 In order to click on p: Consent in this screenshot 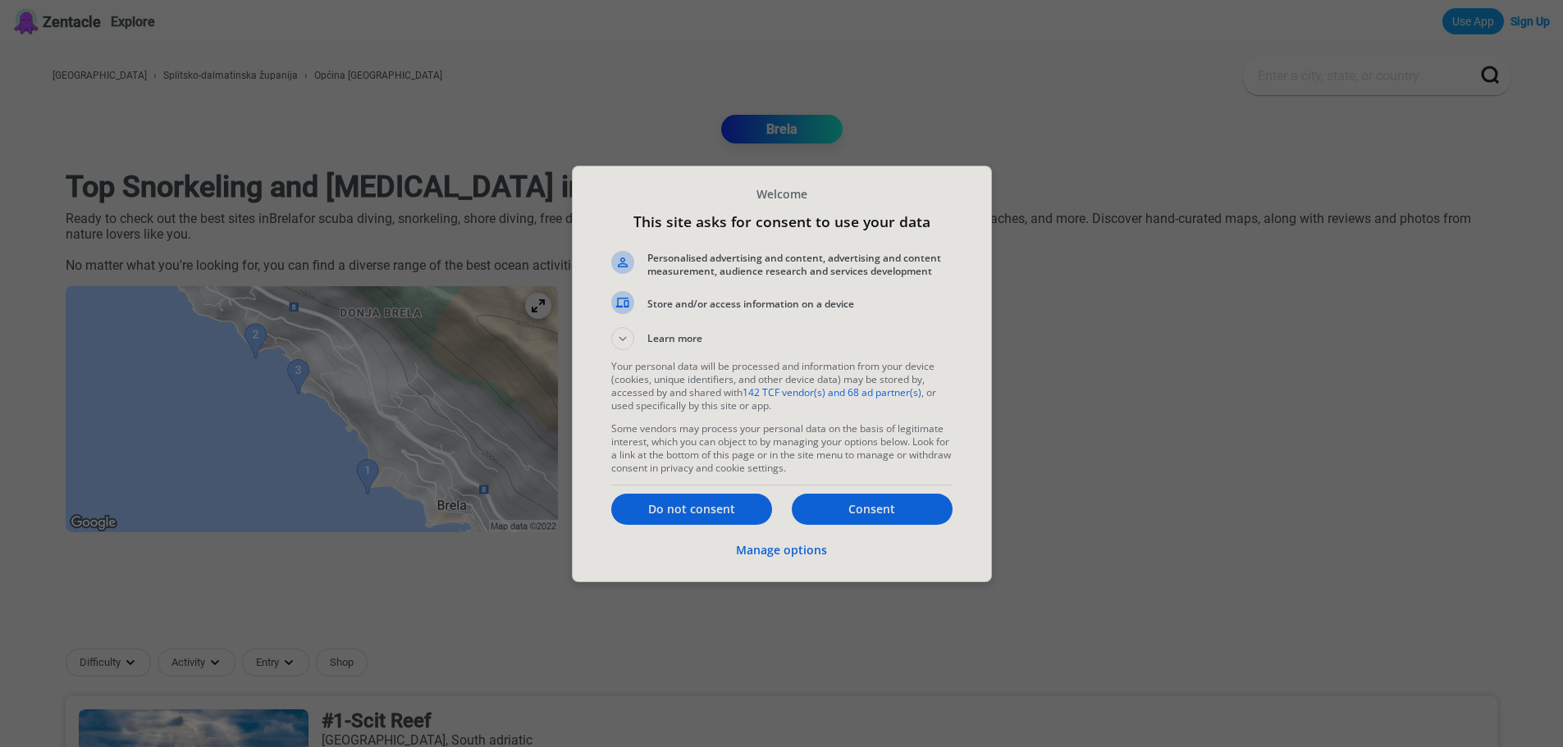, I will do `click(872, 510)`.